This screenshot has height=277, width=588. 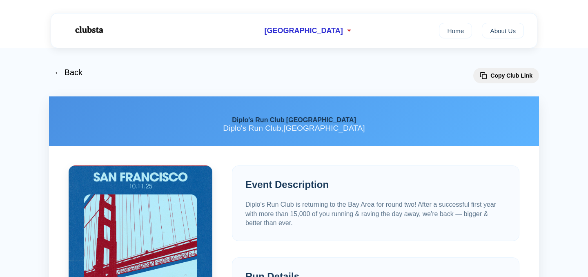 What do you see at coordinates (89, 30) in the screenshot?
I see `img: Logo` at bounding box center [89, 30].